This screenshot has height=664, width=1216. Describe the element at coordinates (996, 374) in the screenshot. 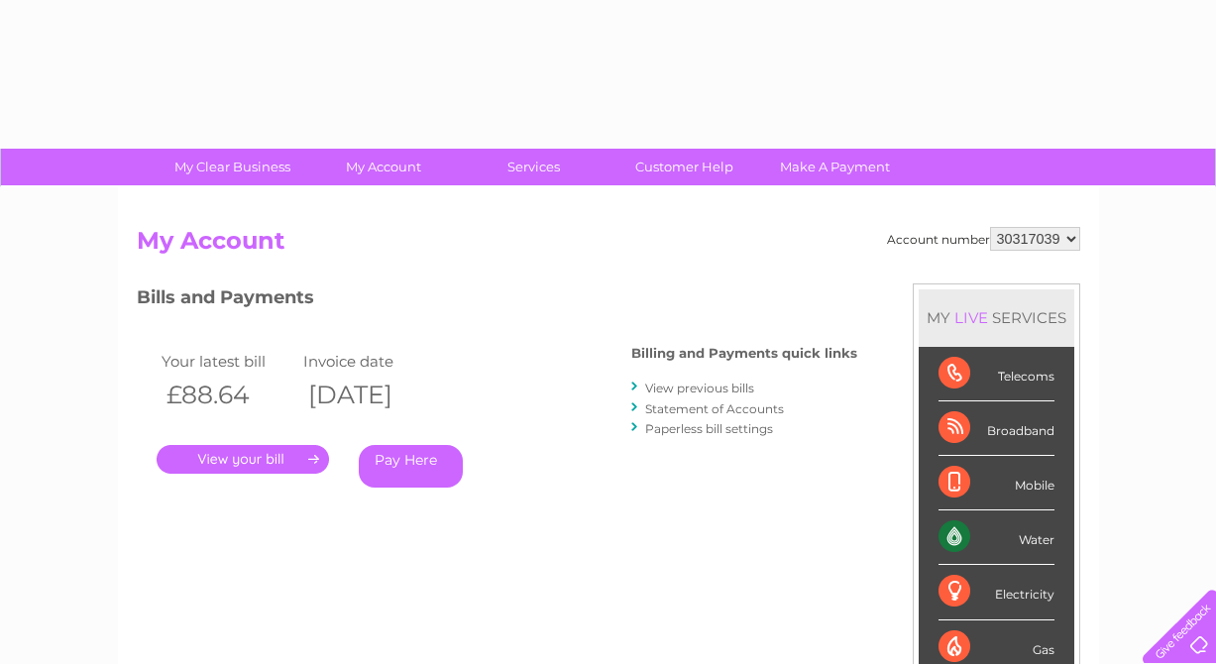

I see `div: Telecoms` at that location.